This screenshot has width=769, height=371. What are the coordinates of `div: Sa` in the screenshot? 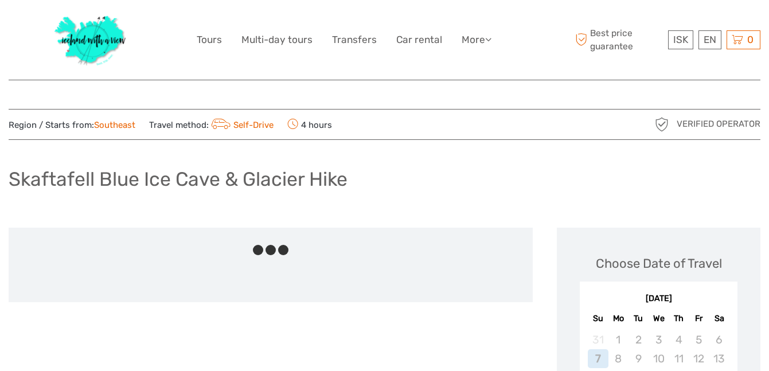 It's located at (719, 318).